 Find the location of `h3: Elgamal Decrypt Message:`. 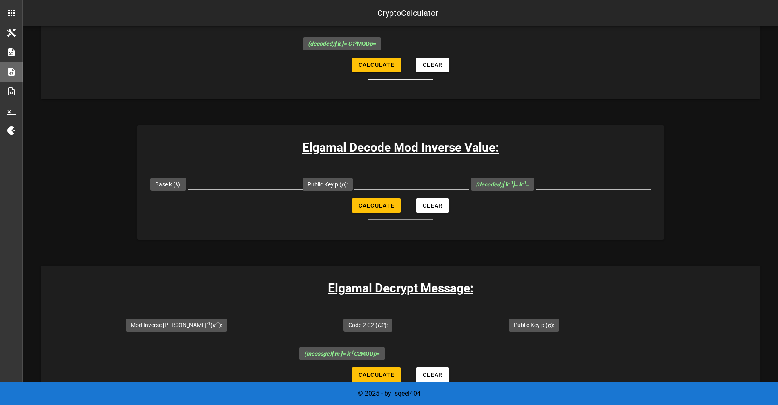

h3: Elgamal Decrypt Message: is located at coordinates (400, 288).